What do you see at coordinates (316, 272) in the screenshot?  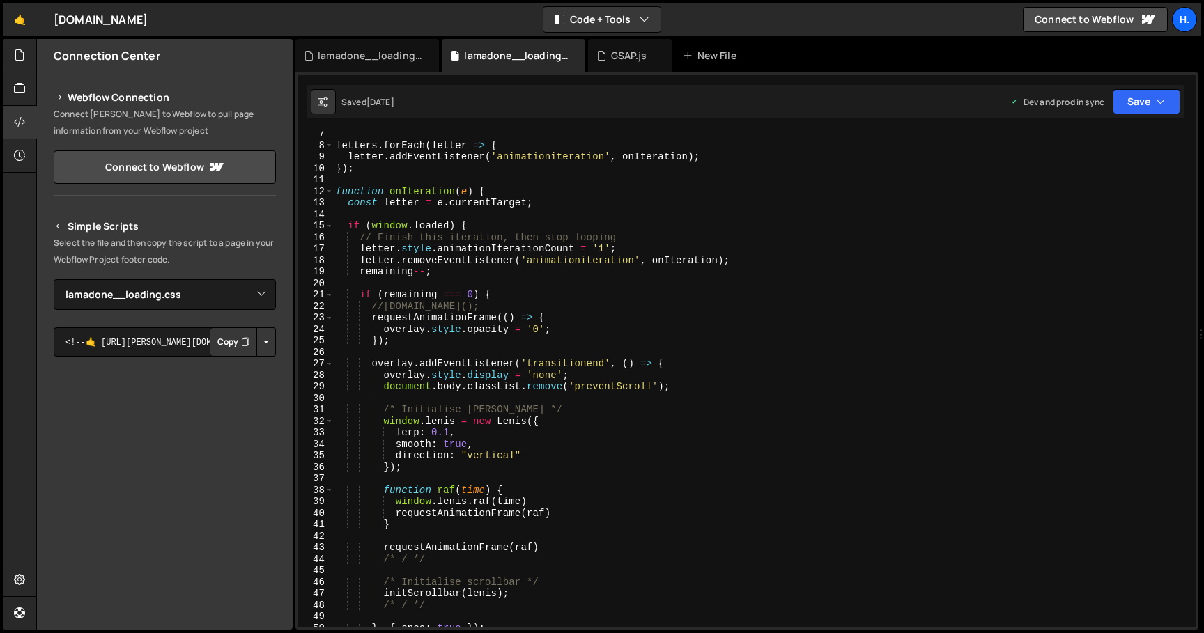 I see `div: 19` at bounding box center [316, 272].